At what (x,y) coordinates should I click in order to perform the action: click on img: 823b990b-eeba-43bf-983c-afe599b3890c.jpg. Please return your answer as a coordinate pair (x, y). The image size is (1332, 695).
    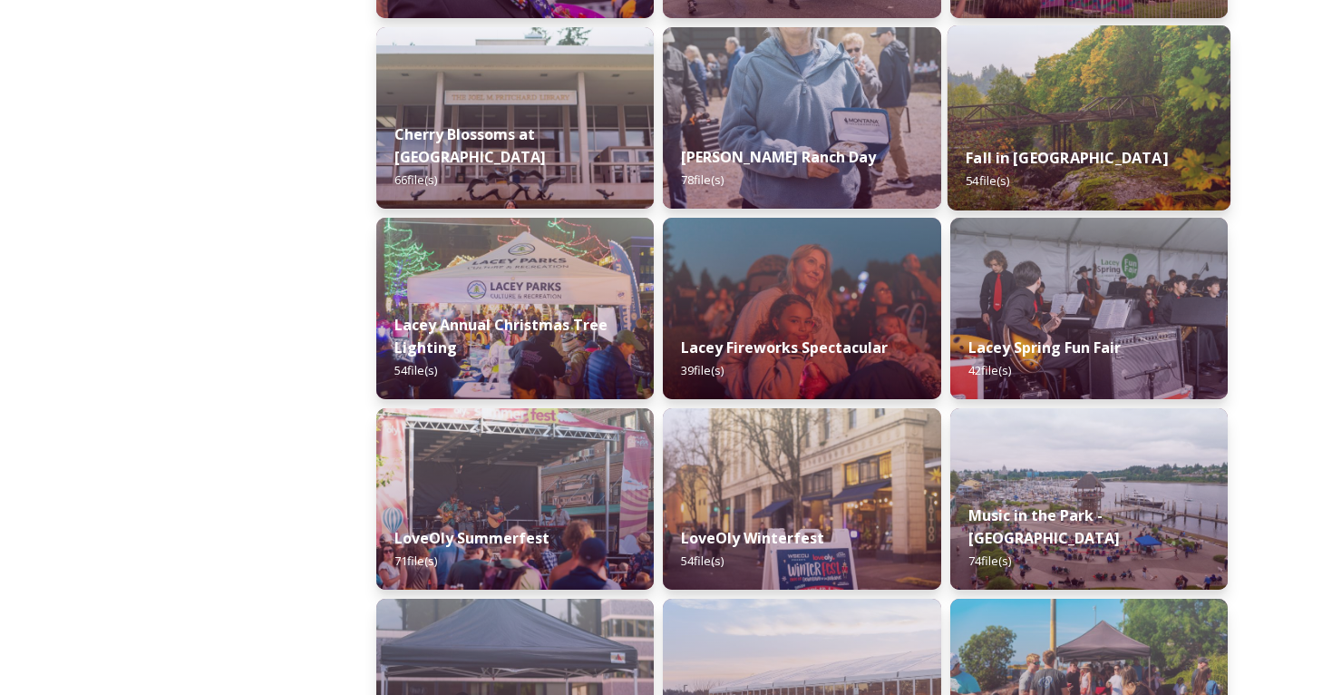
    Looking at the image, I should click on (802, 308).